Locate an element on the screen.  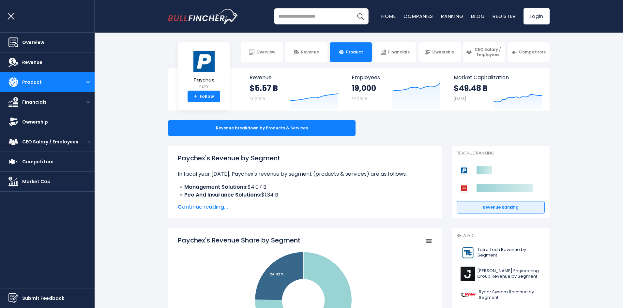
span: Continue reading... is located at coordinates (305, 207).